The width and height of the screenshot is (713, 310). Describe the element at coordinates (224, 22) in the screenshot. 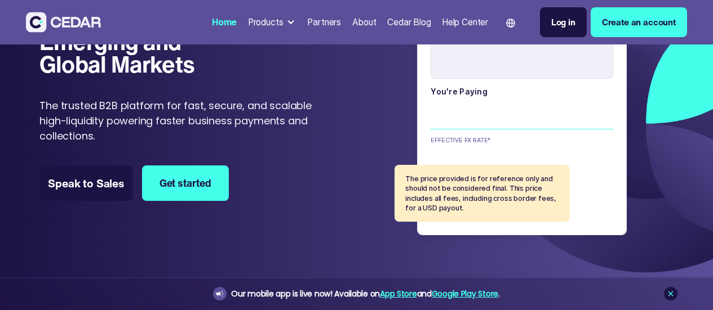

I see `a: Home` at that location.